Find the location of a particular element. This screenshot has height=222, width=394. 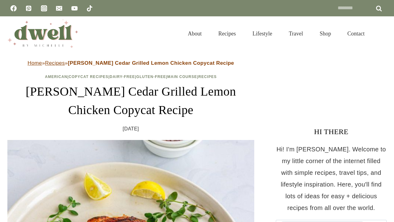

h3: HI THERE is located at coordinates (331, 131).